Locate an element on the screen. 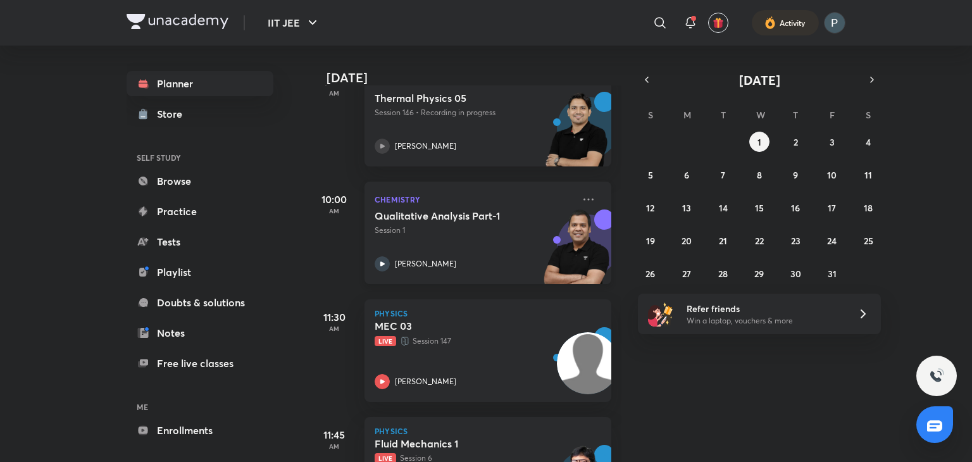 Image resolution: width=972 pixels, height=462 pixels. a: Playlist is located at coordinates (200, 272).